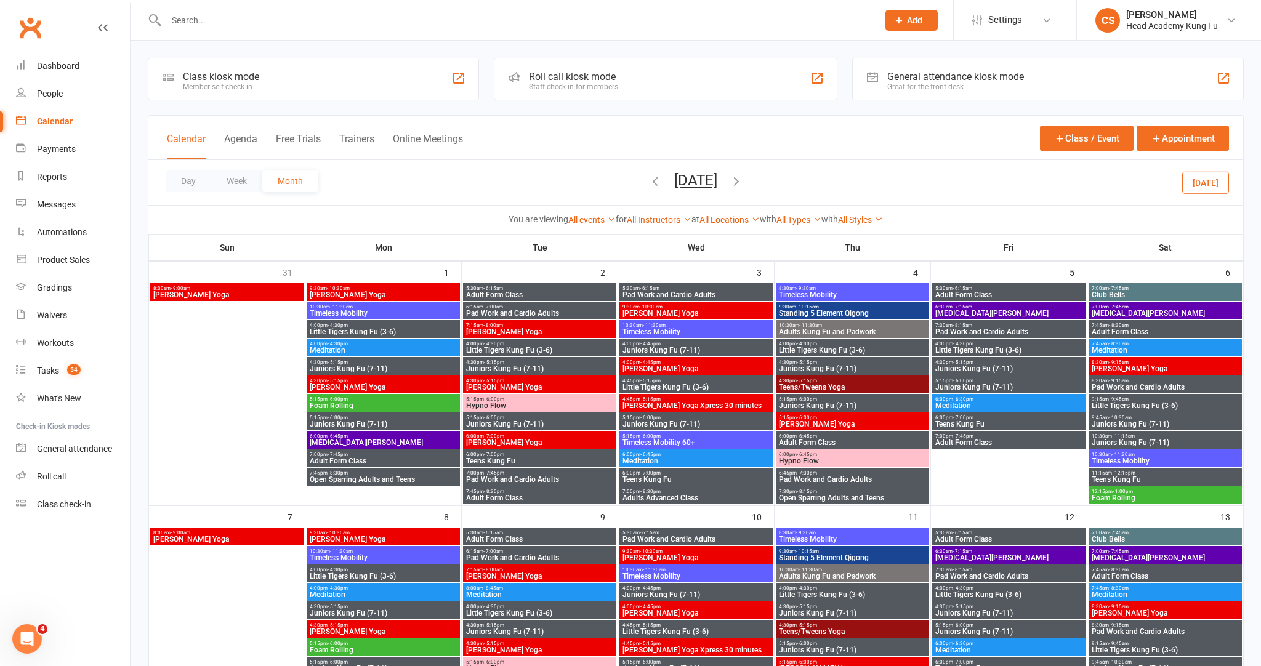 This screenshot has height=666, width=1261. I want to click on span: 10:30am, so click(383, 307).